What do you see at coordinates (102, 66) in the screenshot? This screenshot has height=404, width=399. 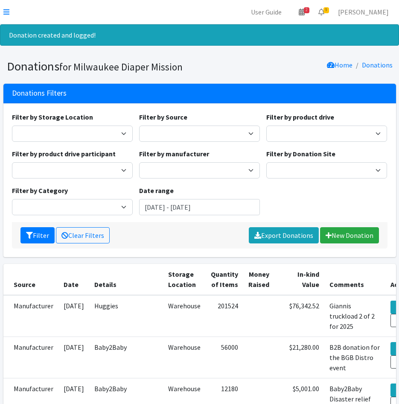 I see `h1: Donations` at bounding box center [102, 66].